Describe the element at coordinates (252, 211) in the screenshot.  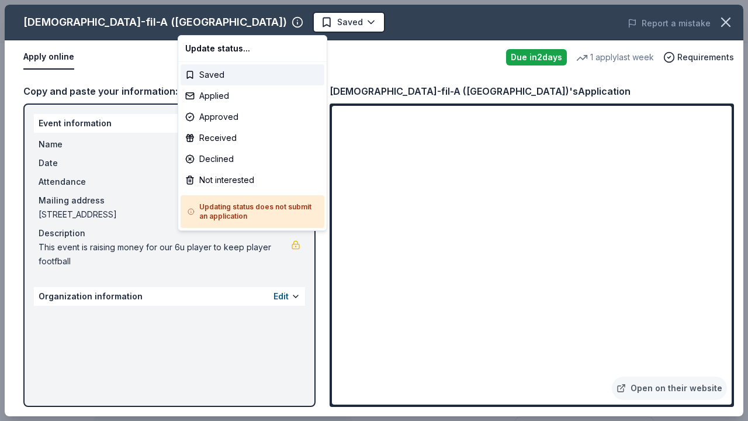
I see `h5: Updating status does not submit an application` at that location.